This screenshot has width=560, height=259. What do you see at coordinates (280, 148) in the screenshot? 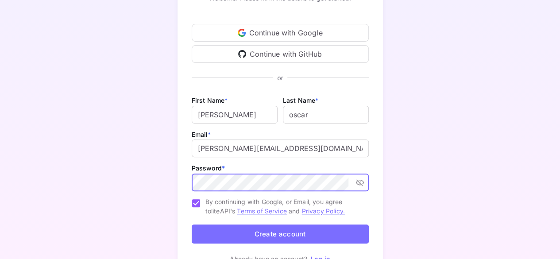
I see `input: johndoe@gmail.com` at bounding box center [280, 148].